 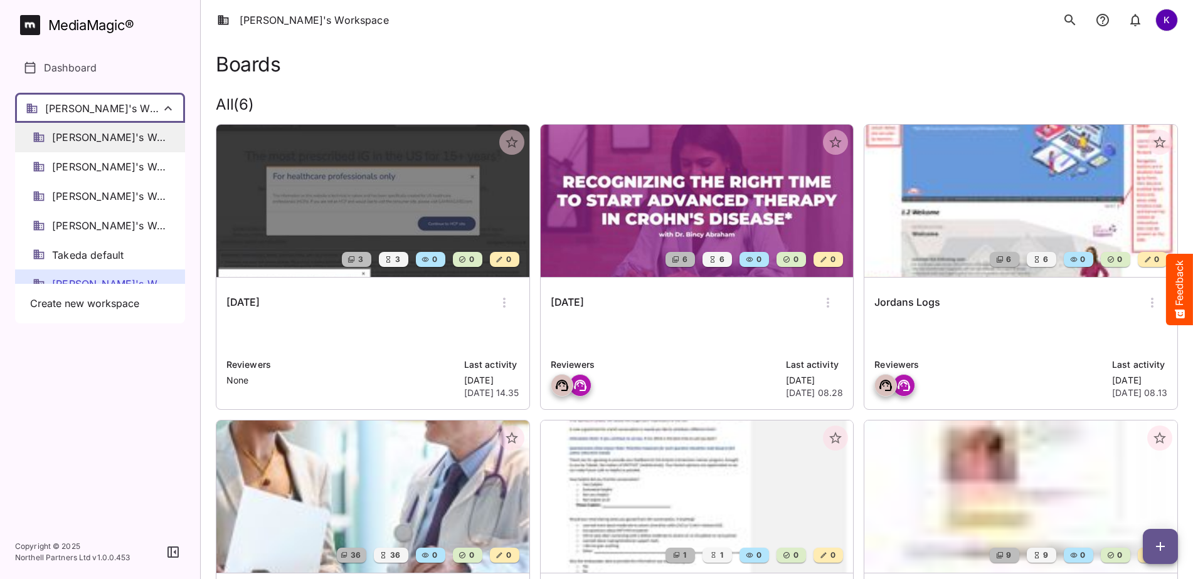 I want to click on span: Create new workspace, so click(x=85, y=304).